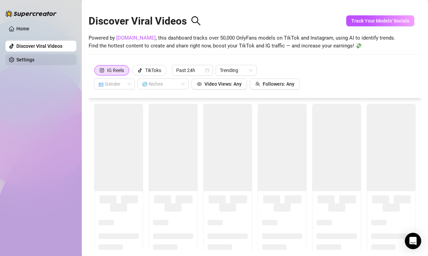 This screenshot has width=428, height=256. I want to click on button: Track Your Models' Socials, so click(380, 21).